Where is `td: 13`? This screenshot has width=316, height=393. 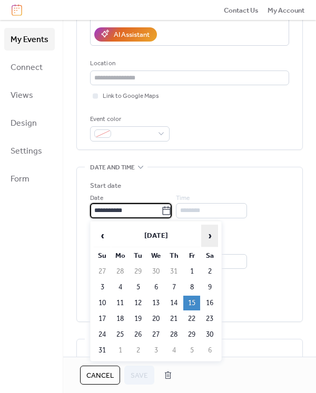 td: 13 is located at coordinates (156, 303).